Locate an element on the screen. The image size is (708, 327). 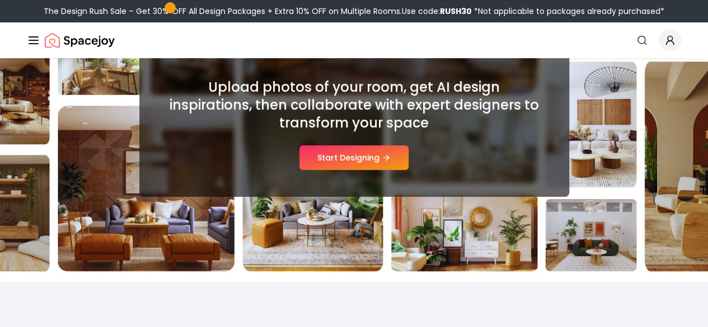
span: *Not applicable to packages already purchased* is located at coordinates (568, 11).